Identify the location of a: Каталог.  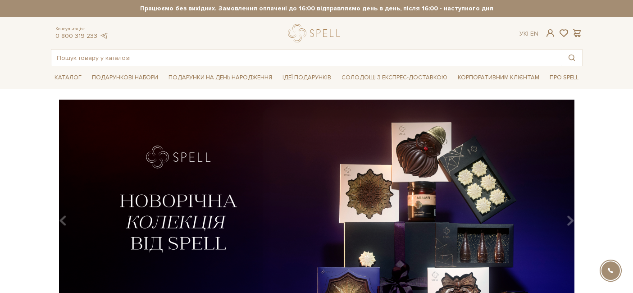
(68, 78).